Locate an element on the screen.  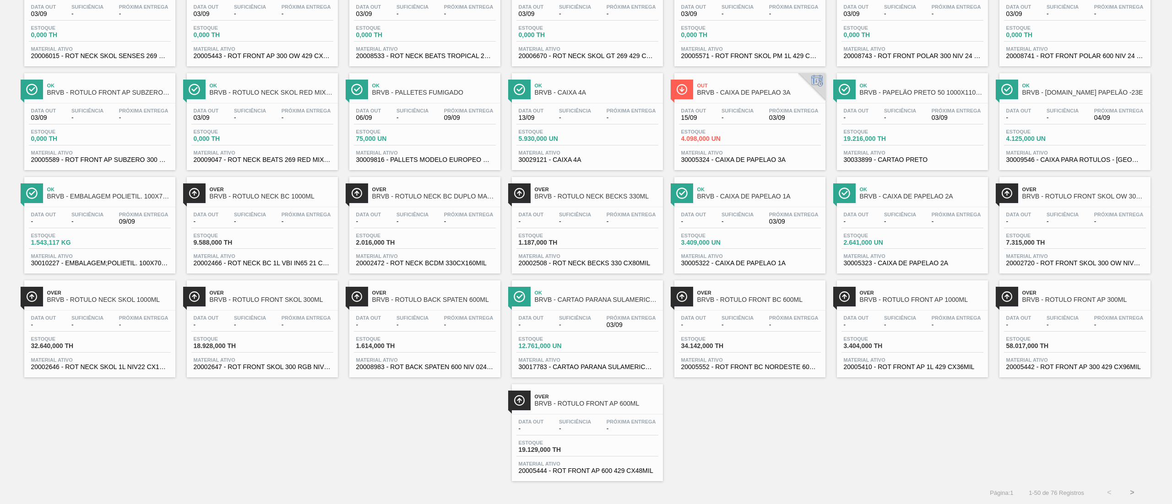
span: BRVB - PALLETES FUMIGADO is located at coordinates (434, 92).